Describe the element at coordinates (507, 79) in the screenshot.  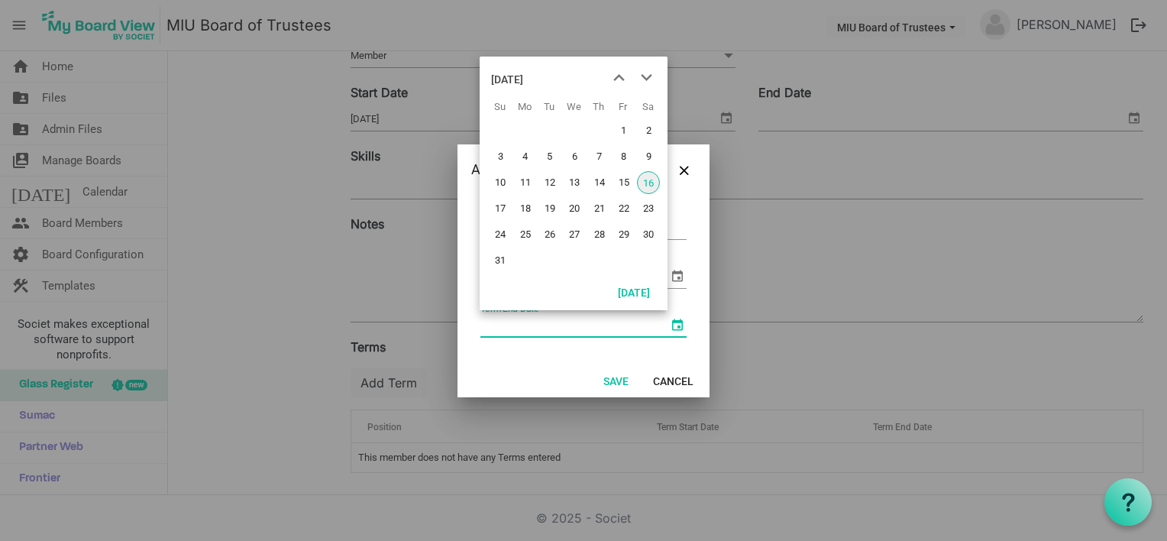
I see `div: title` at that location.